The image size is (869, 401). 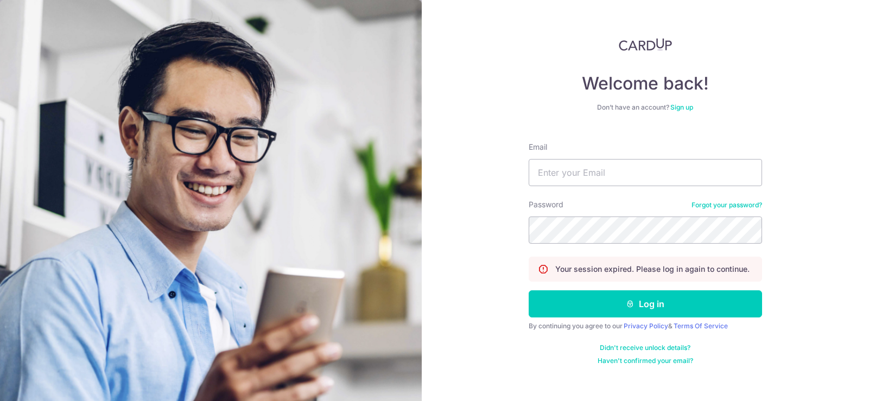 What do you see at coordinates (645, 173) in the screenshot?
I see `input: Enter your Email` at bounding box center [645, 173].